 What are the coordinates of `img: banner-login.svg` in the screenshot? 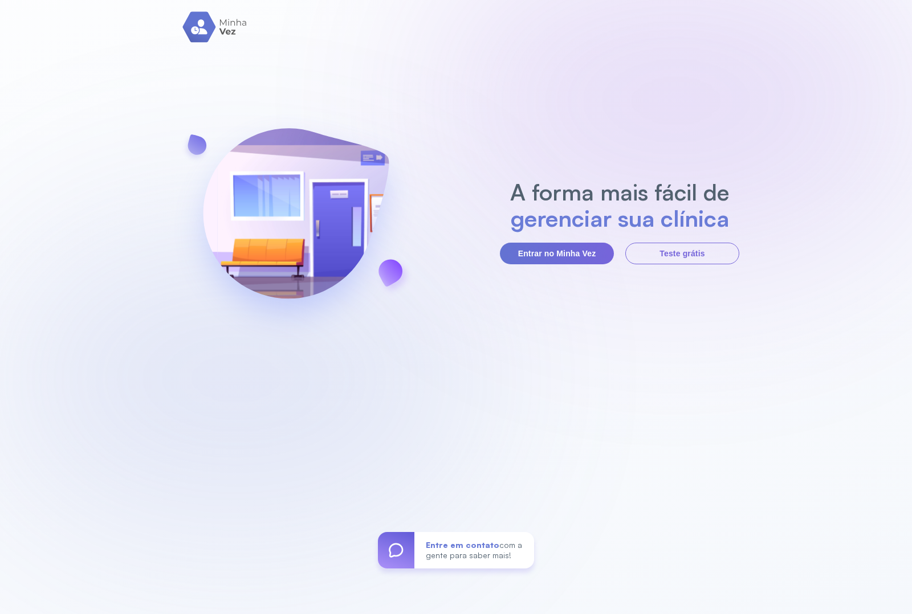 It's located at (296, 222).